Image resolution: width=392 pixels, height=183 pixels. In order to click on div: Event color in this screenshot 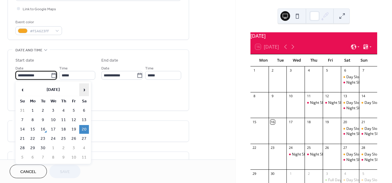, I will do `click(38, 22)`.